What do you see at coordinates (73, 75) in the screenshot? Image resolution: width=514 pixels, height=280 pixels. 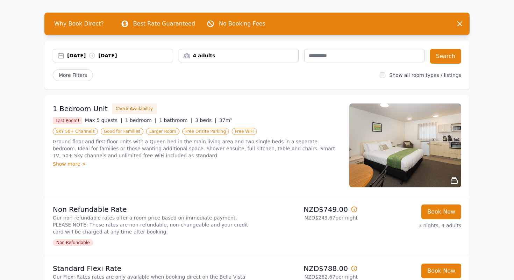 I see `span: More Filters` at bounding box center [73, 75].